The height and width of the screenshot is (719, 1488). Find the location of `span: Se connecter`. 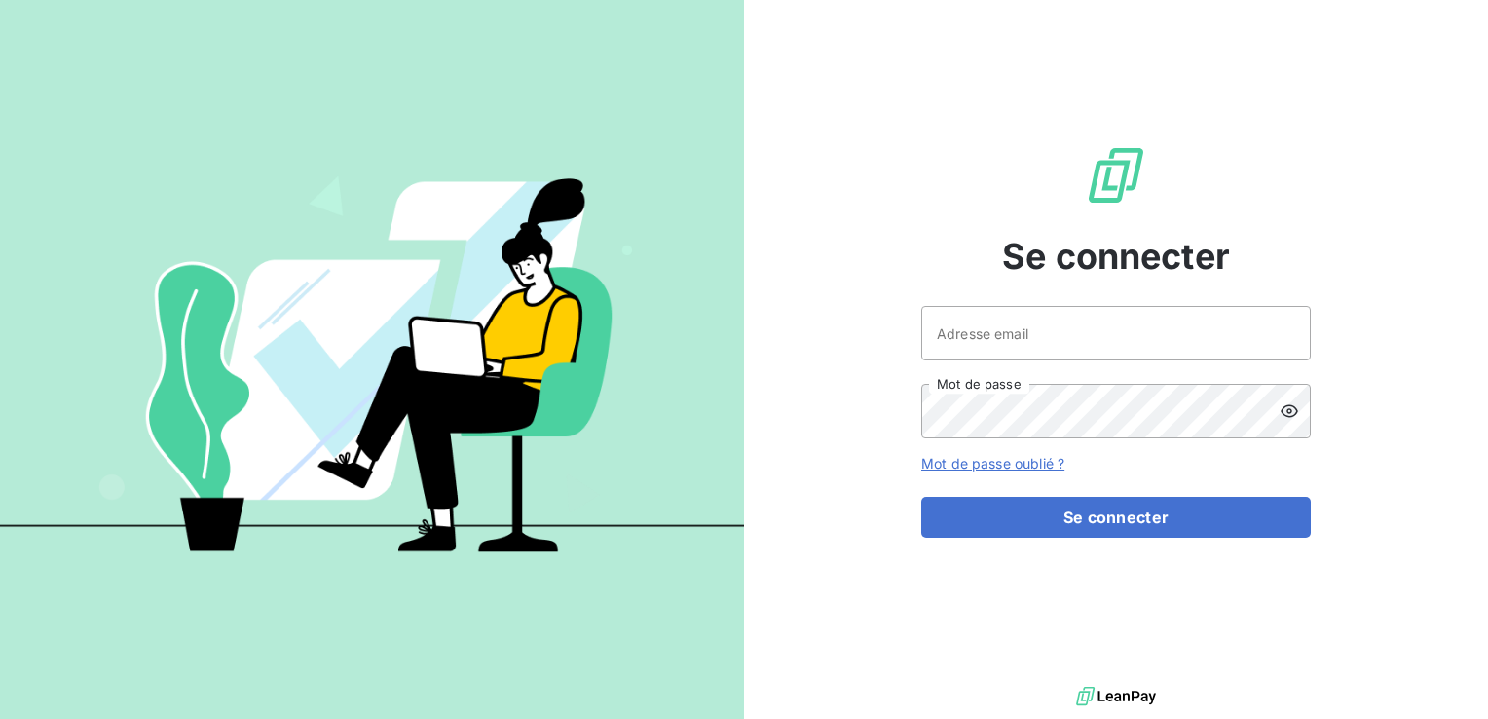

span: Se connecter is located at coordinates (1116, 256).